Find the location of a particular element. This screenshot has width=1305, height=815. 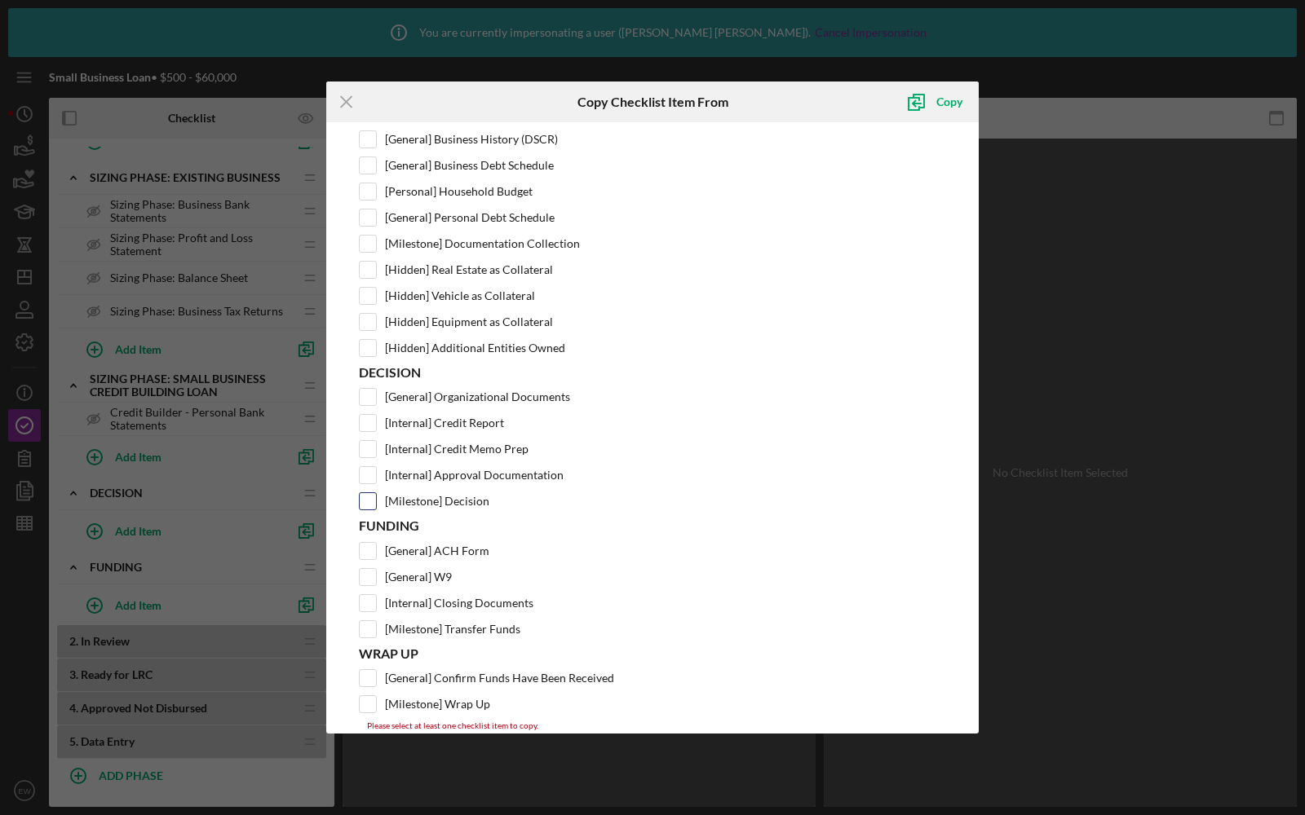

label: [Internal] Closing Documents is located at coordinates (459, 603).